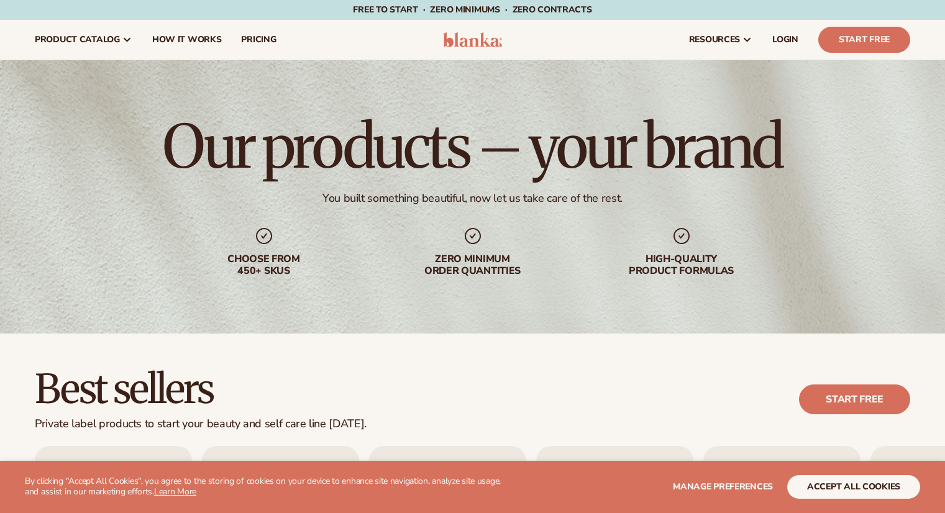  Describe the element at coordinates (77, 40) in the screenshot. I see `span: product catalog` at that location.